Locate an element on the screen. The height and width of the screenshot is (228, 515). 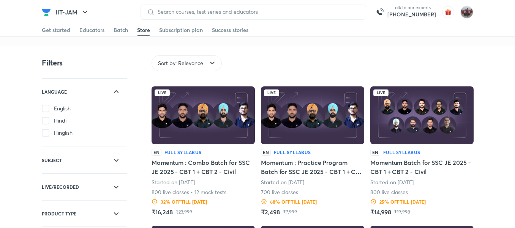
a: Get started is located at coordinates (56, 30).